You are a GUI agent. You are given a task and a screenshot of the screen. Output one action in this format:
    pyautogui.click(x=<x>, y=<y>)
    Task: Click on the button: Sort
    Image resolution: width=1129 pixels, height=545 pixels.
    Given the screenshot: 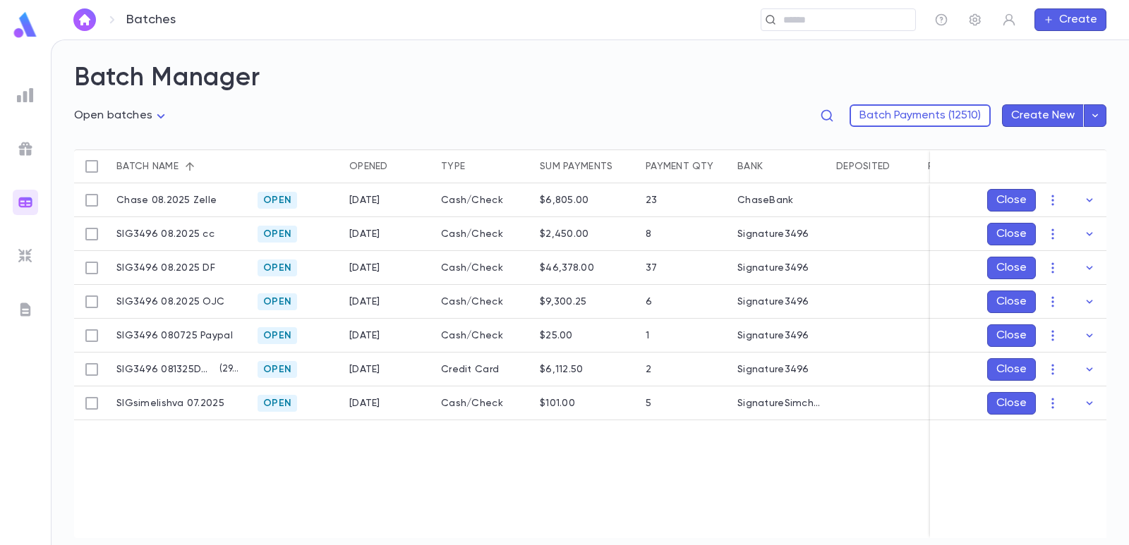 What is the action you would take?
    pyautogui.click(x=190, y=167)
    